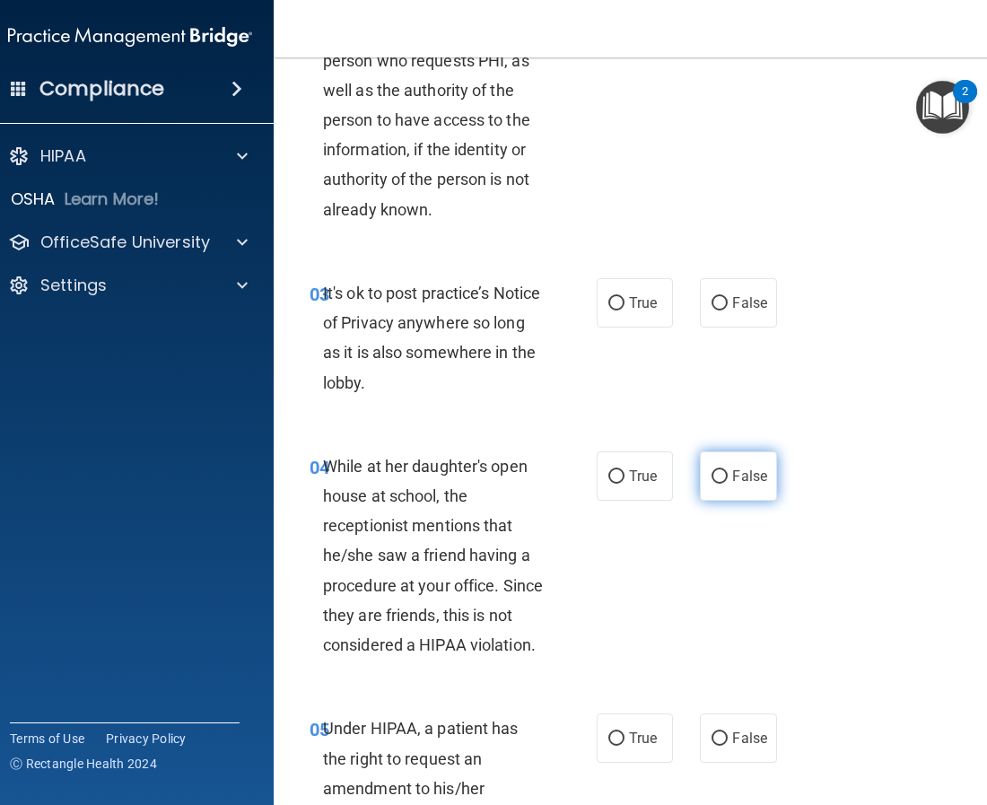 The height and width of the screenshot is (805, 987). What do you see at coordinates (33, 199) in the screenshot?
I see `p: OSHA` at bounding box center [33, 199].